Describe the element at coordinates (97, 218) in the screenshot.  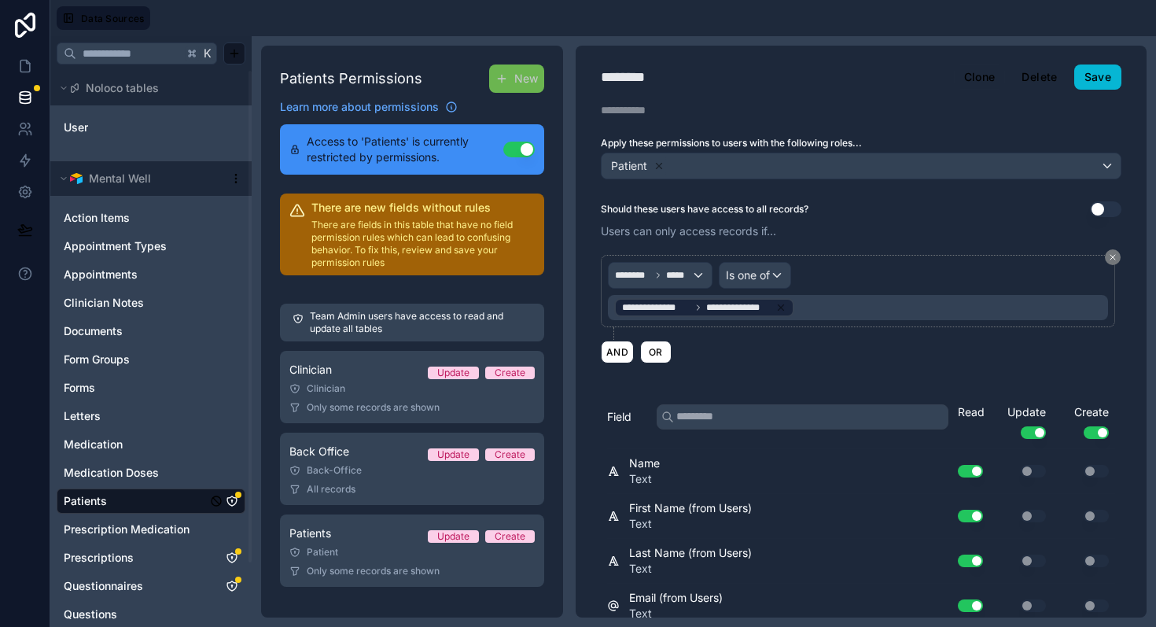
I see `span: Action Items` at that location.